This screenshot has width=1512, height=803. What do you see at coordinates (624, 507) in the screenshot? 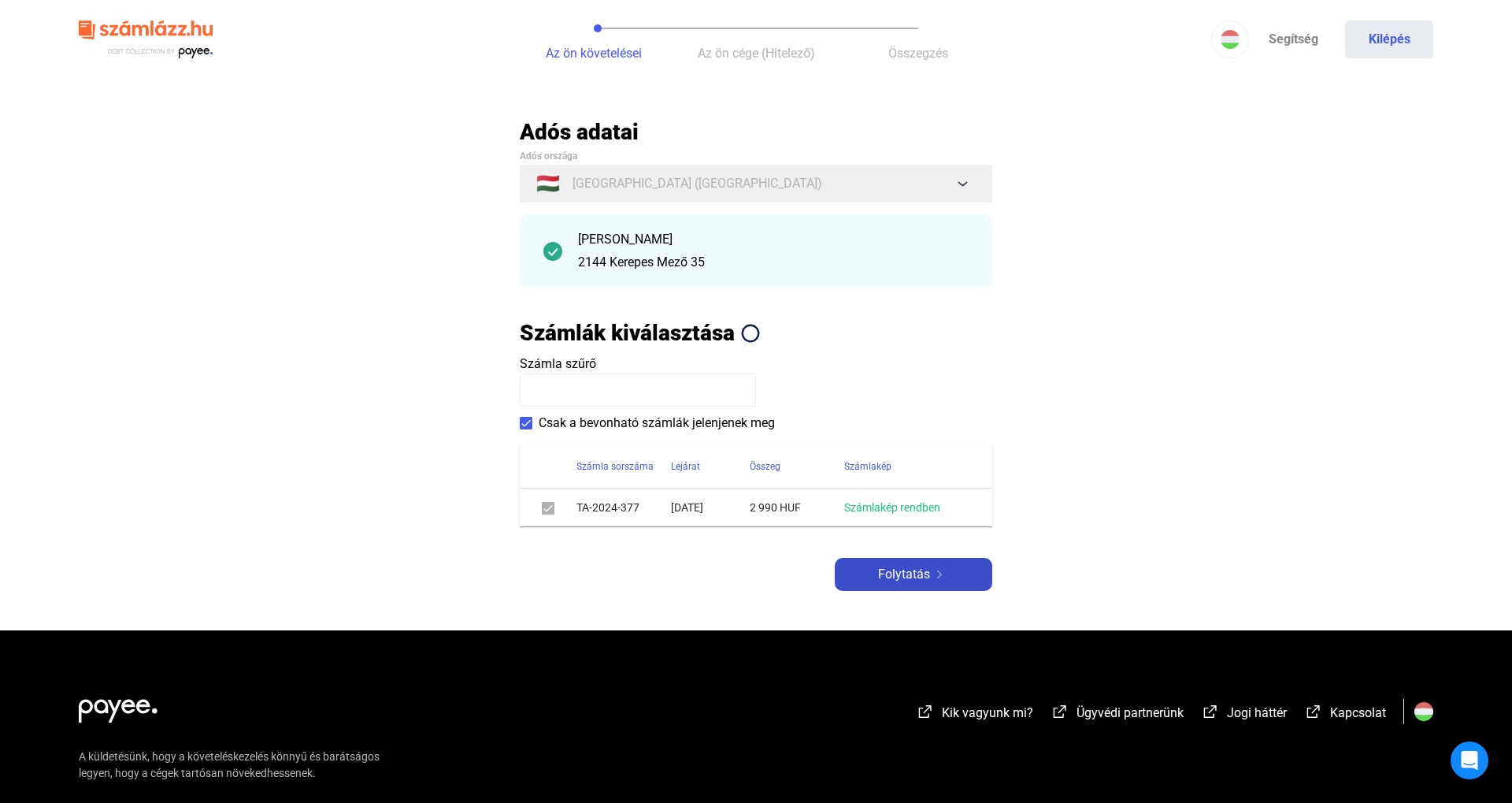
I see `td: TA-2024-377` at bounding box center [624, 507].